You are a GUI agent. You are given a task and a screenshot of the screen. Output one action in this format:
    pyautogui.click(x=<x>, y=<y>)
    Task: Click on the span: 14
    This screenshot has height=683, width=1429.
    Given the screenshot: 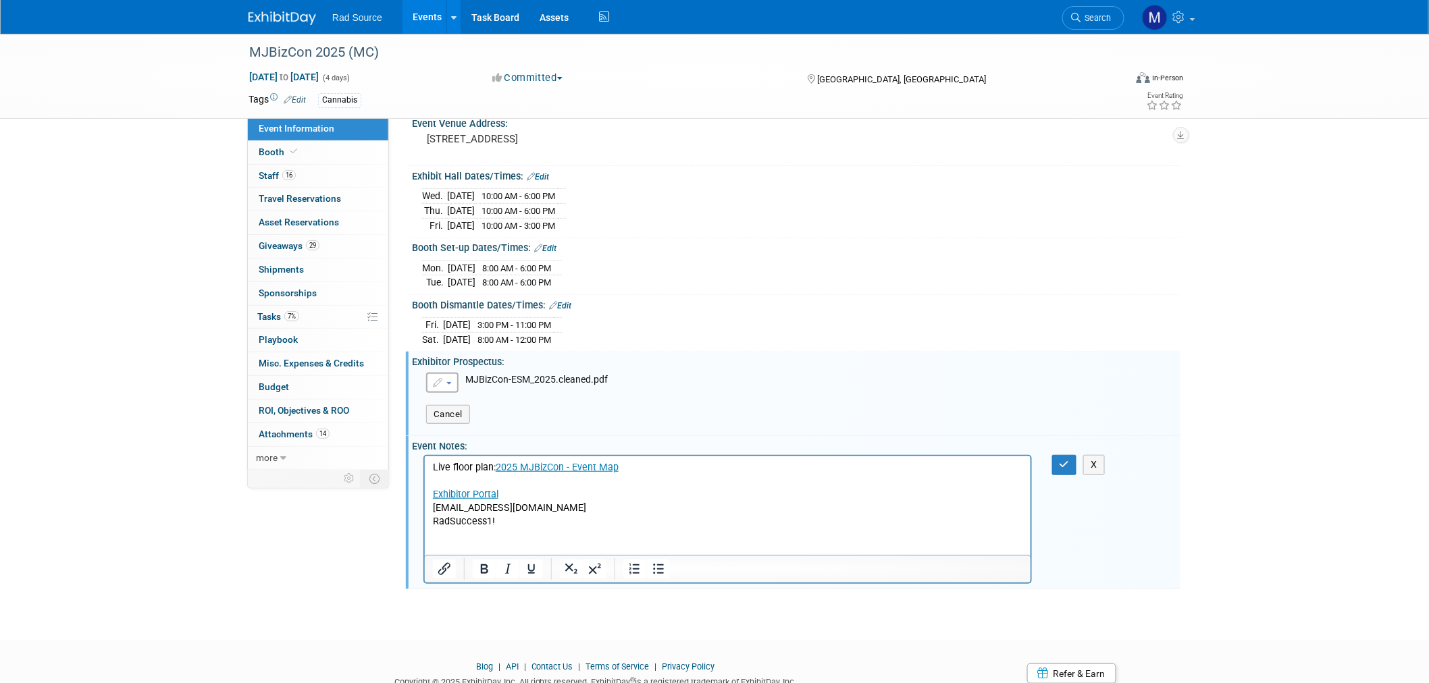 What is the action you would take?
    pyautogui.click(x=323, y=434)
    